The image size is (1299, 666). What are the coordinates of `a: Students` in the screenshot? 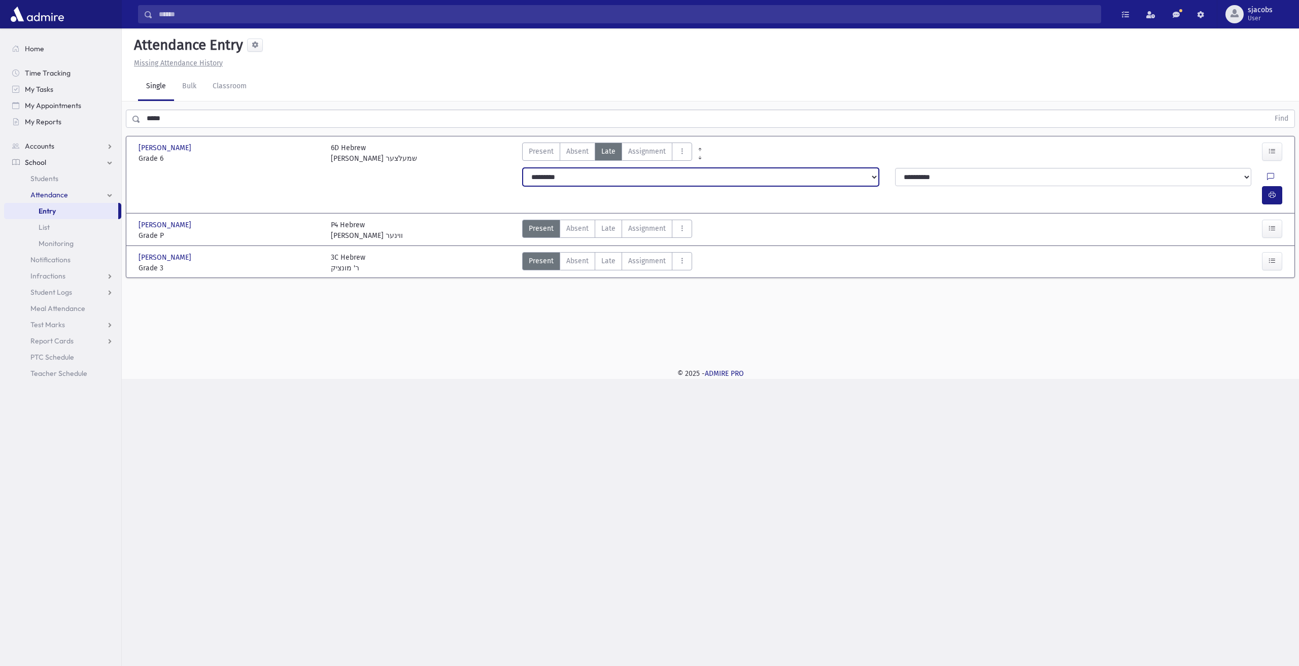 It's located at (62, 179).